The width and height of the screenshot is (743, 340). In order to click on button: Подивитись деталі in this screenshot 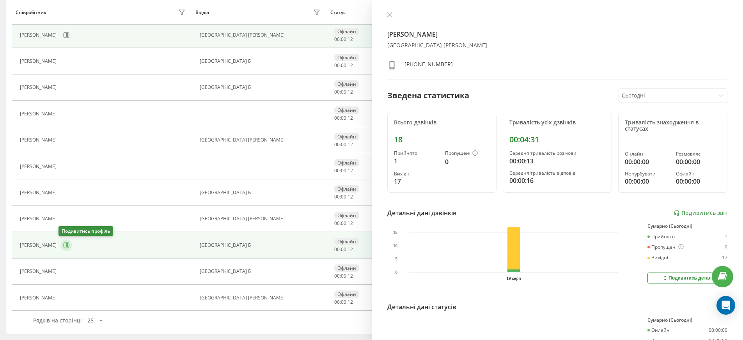, I will do `click(687, 278)`.